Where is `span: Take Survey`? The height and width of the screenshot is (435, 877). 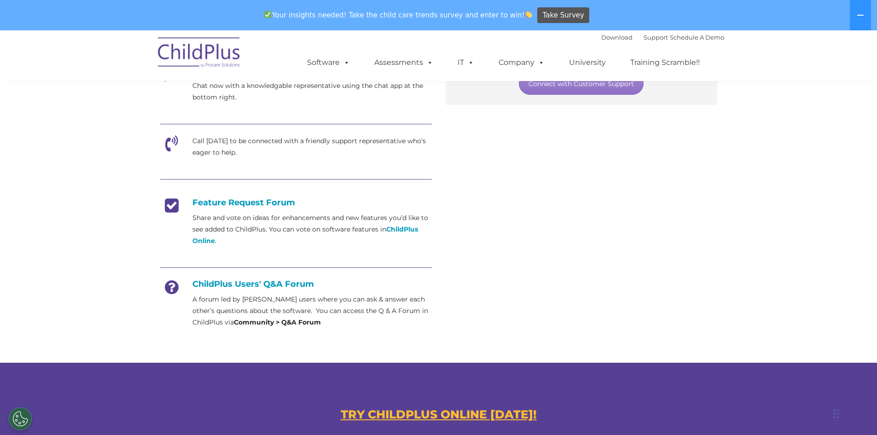 span: Take Survey is located at coordinates (563, 15).